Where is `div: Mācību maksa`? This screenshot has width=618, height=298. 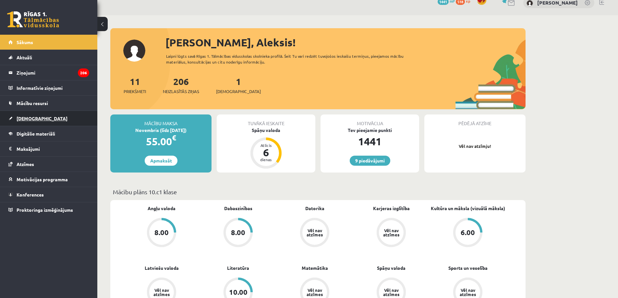 div: Mācību maksa is located at coordinates (161, 121).